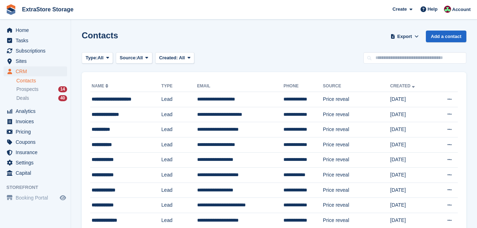  I want to click on span: Capital, so click(37, 173).